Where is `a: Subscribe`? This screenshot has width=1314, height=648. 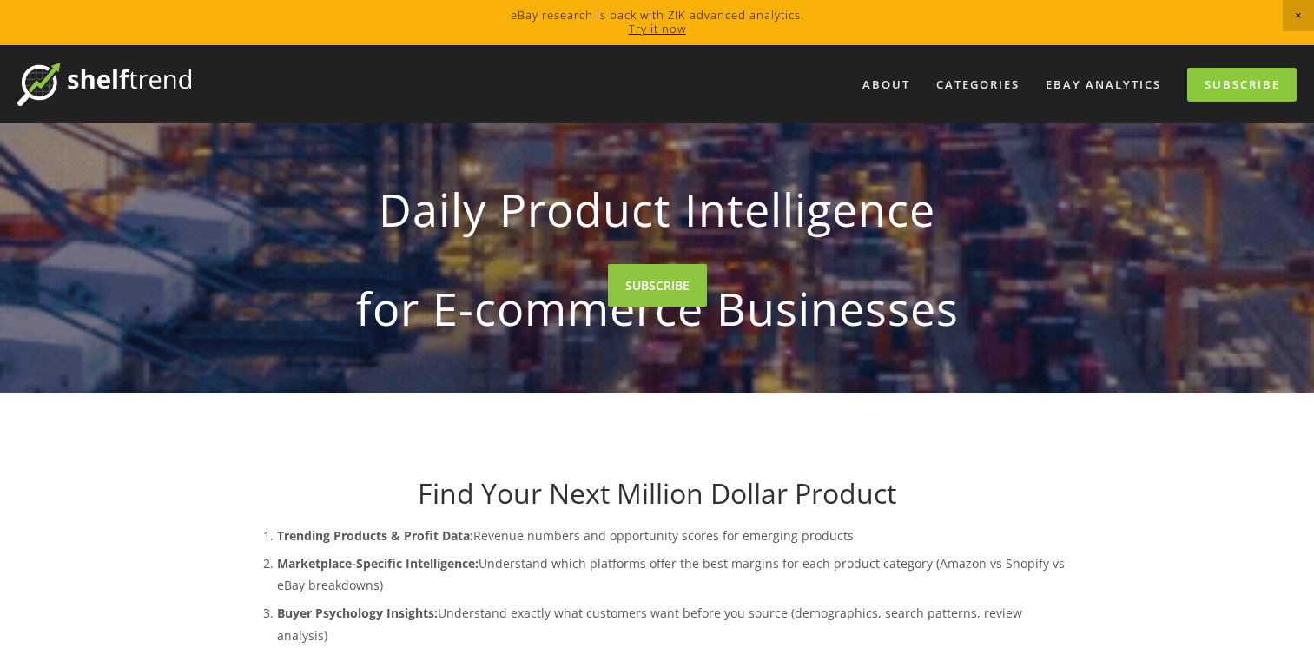 a: Subscribe is located at coordinates (1242, 84).